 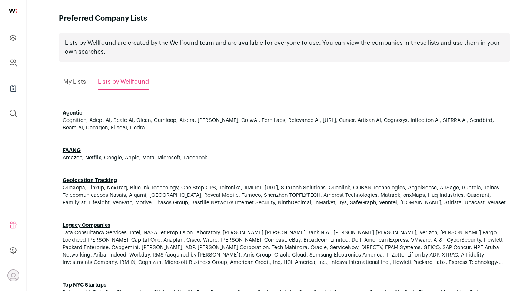 I want to click on span: Amazon, Netflix, Google, Apple, Meta, Microsoft, Facebook, so click(x=135, y=158).